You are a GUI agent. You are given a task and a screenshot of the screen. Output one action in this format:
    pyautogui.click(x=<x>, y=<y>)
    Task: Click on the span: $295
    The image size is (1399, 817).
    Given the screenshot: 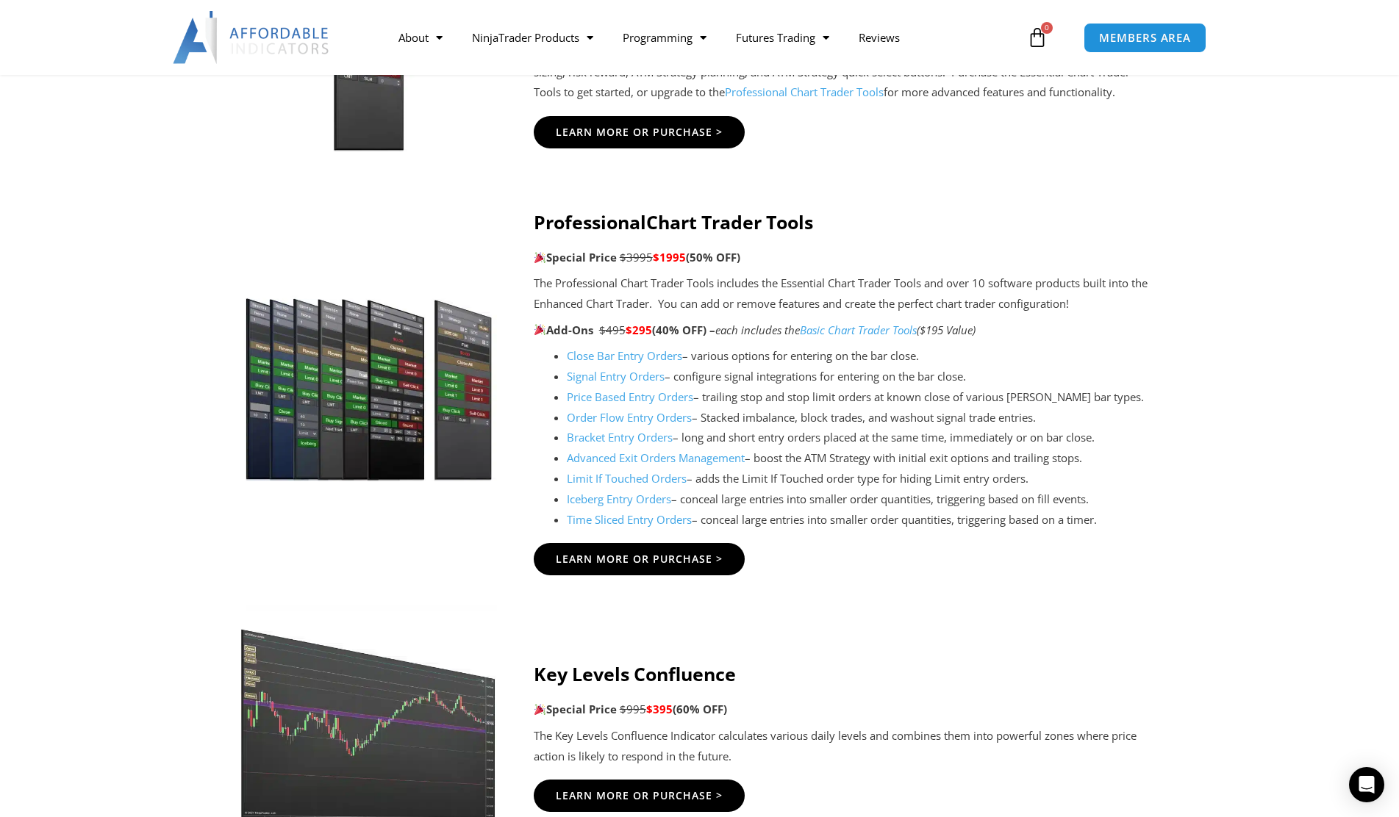 What is the action you would take?
    pyautogui.click(x=639, y=330)
    